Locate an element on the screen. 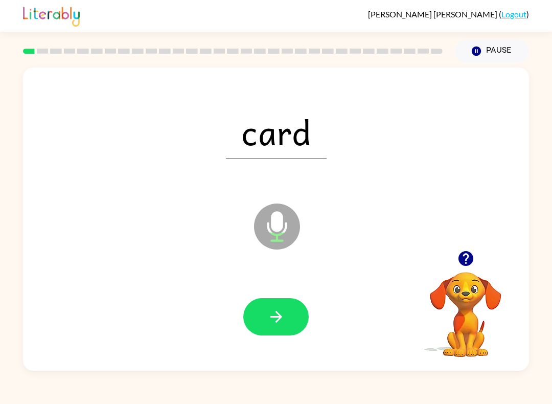  video: Your browser must support playing .mp4 files to use Literably. Please try using another browser. is located at coordinates (466, 307).